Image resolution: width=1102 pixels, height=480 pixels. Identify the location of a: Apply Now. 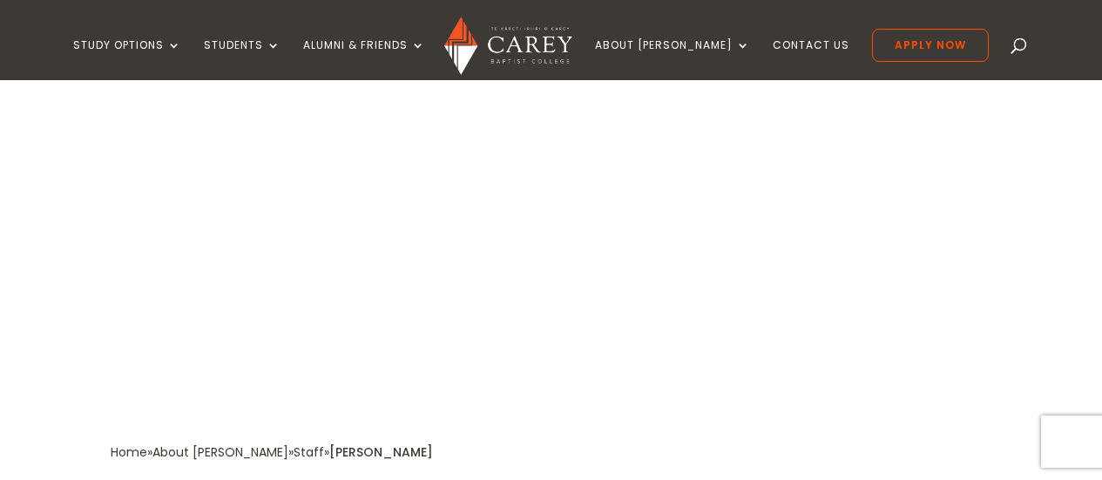
(931, 45).